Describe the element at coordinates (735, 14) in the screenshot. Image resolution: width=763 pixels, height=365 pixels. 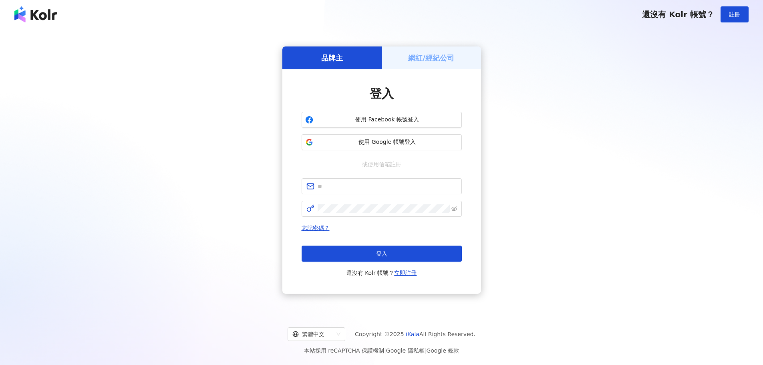
I see `button: 註冊` at that location.